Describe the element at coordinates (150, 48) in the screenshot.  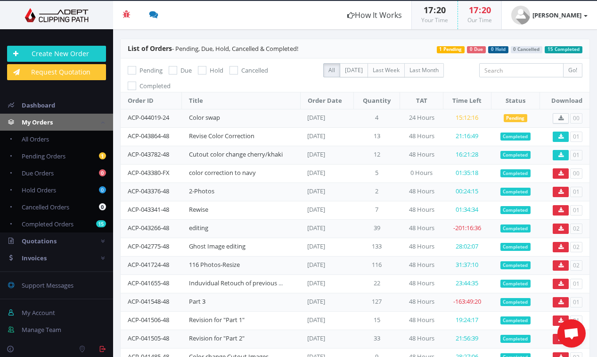
I see `span: List of Orders` at that location.